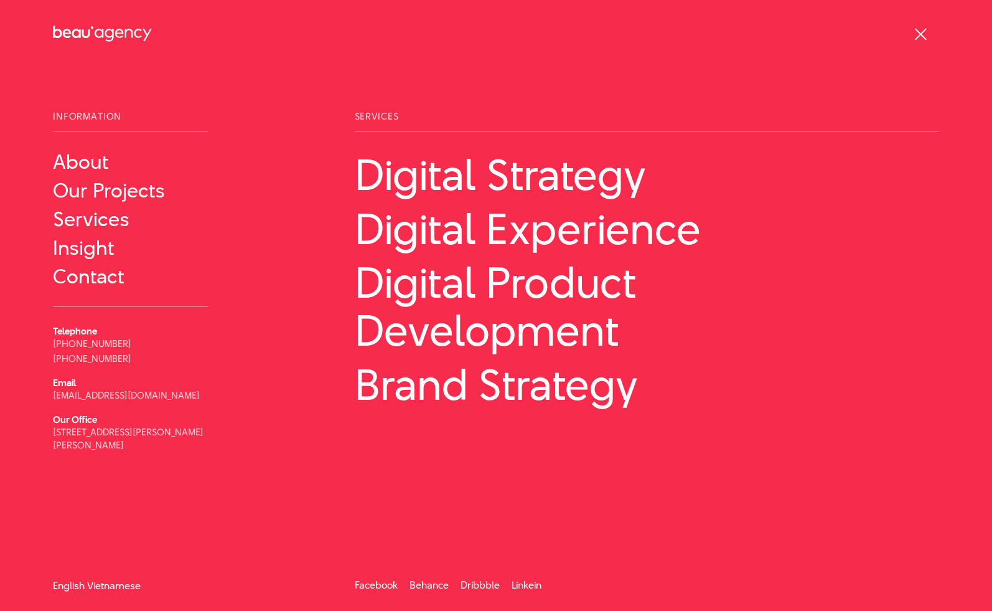 Image resolution: width=992 pixels, height=611 pixels. I want to click on a: Our Projects, so click(131, 190).